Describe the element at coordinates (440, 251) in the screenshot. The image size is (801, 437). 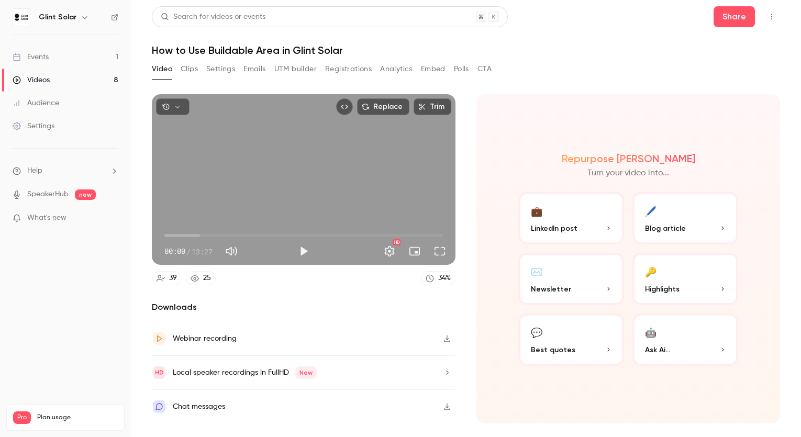
I see `button: Full screen` at that location.